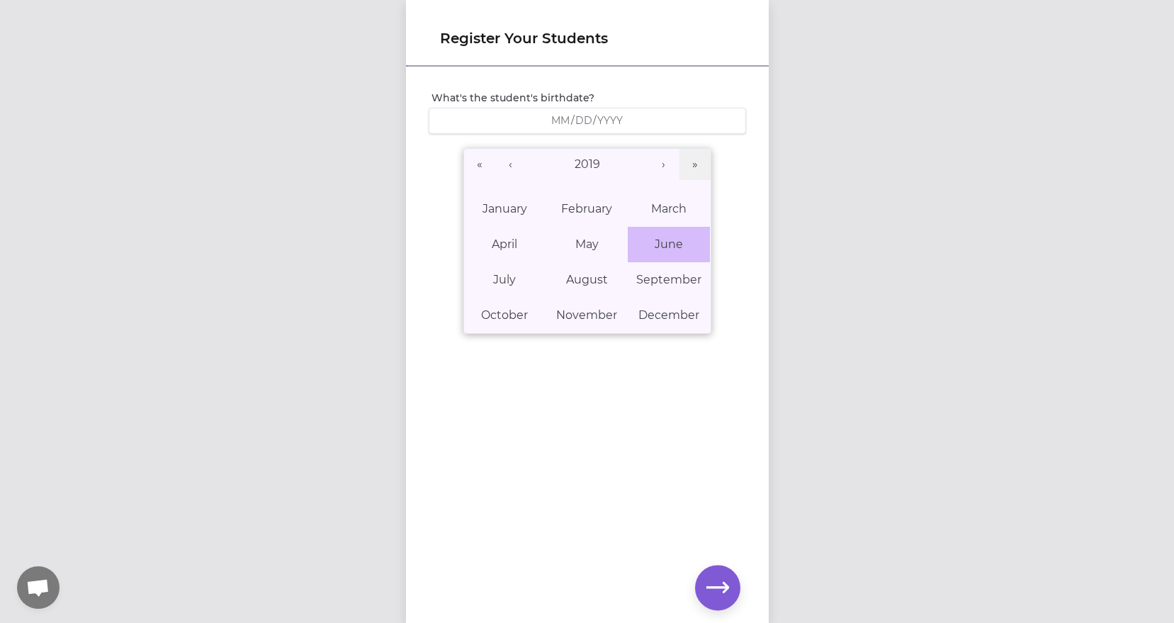 The width and height of the screenshot is (1174, 623). I want to click on button: July 2019, so click(505, 280).